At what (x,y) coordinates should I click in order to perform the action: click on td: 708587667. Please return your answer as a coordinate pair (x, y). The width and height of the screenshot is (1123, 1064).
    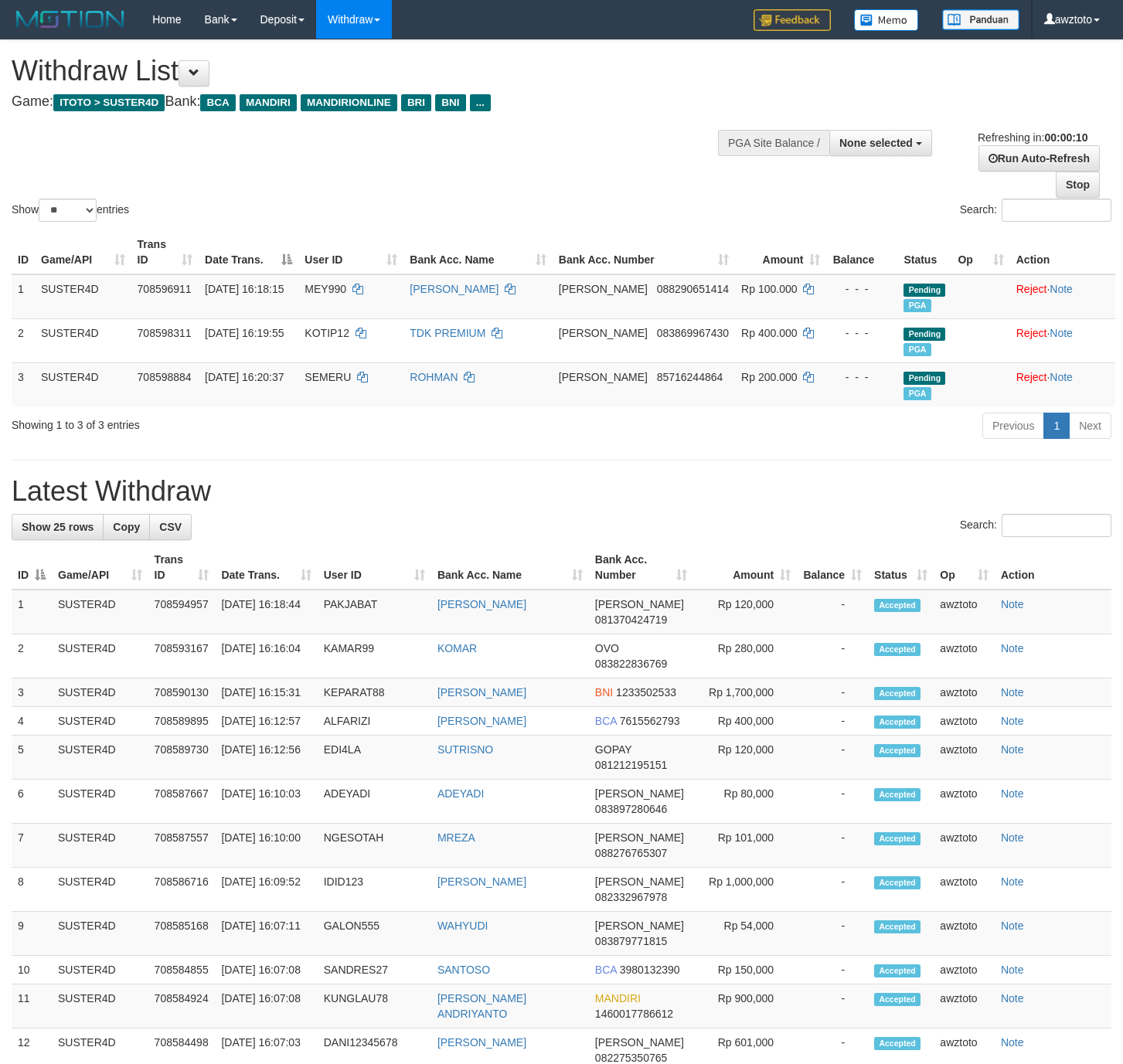
    Looking at the image, I should click on (182, 801).